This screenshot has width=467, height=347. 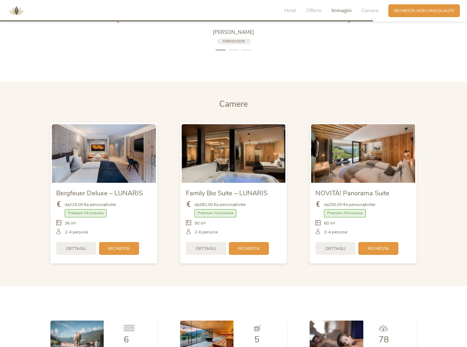 What do you see at coordinates (341, 10) in the screenshot?
I see `span: Immagini` at bounding box center [341, 10].